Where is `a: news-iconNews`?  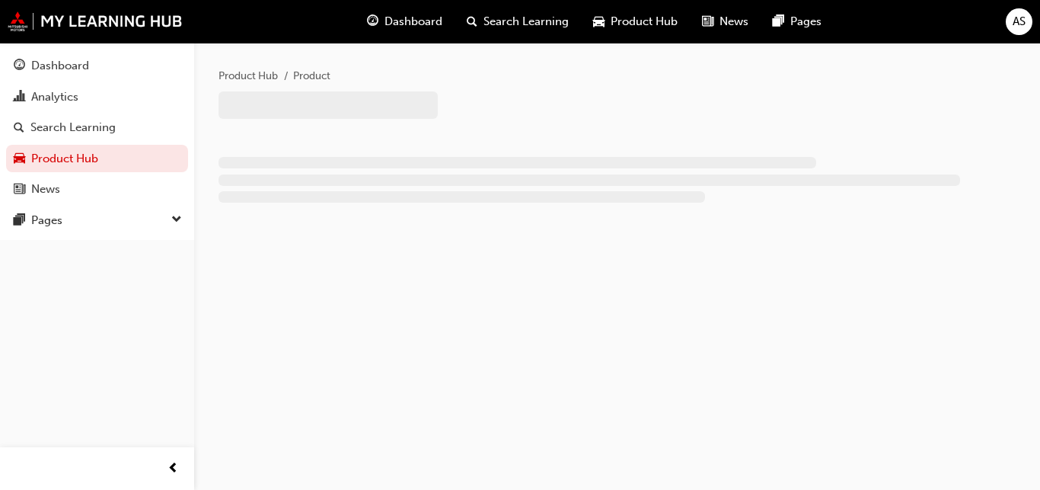
a: news-iconNews is located at coordinates (725, 21).